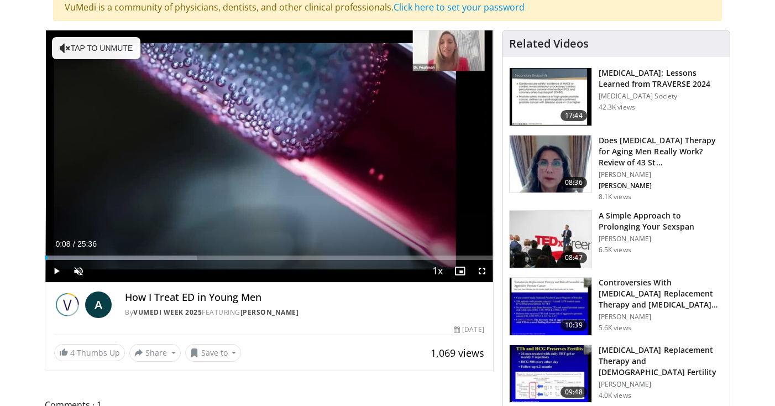  What do you see at coordinates (574, 182) in the screenshot?
I see `span: 08:36` at bounding box center [574, 182].